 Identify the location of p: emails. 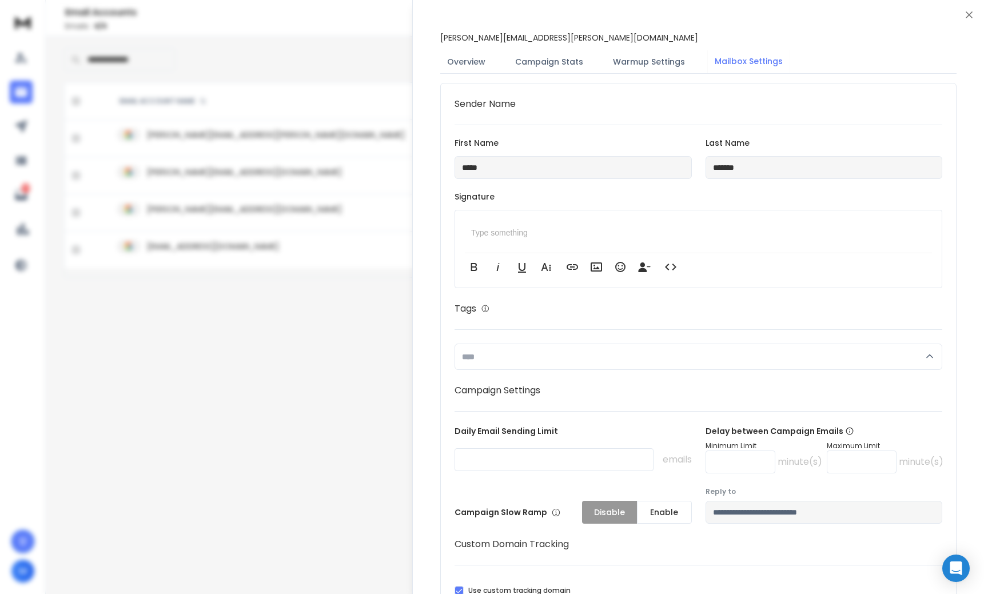
(677, 460).